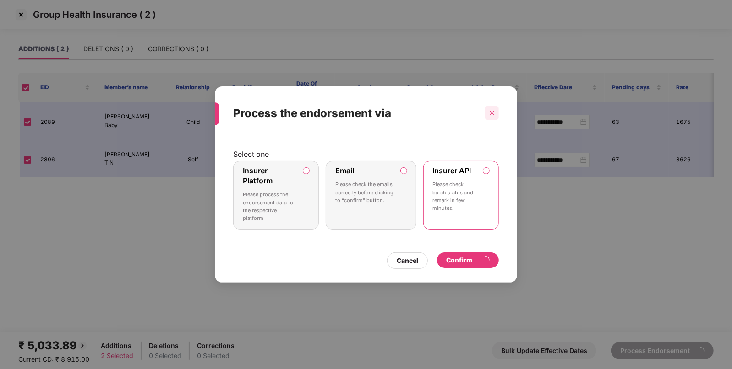  Describe the element at coordinates (257, 176) in the screenshot. I see `label: Insurer Platform` at that location.